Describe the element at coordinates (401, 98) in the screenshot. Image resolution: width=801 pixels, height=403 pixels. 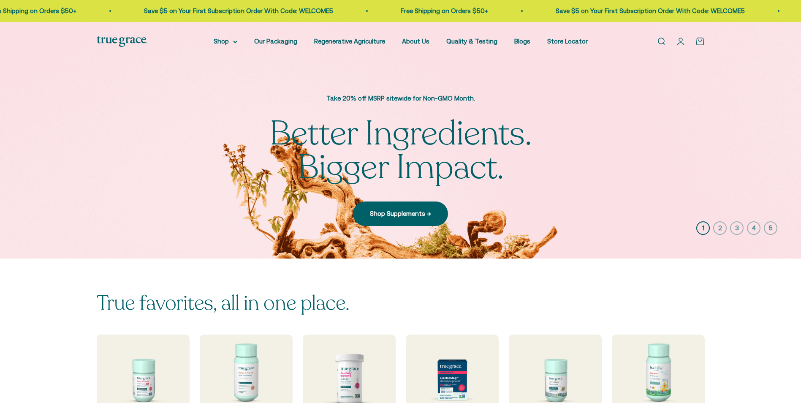
I see `p: Take 20% off MSRP sitewide for Non-GMO Month.` at that location.